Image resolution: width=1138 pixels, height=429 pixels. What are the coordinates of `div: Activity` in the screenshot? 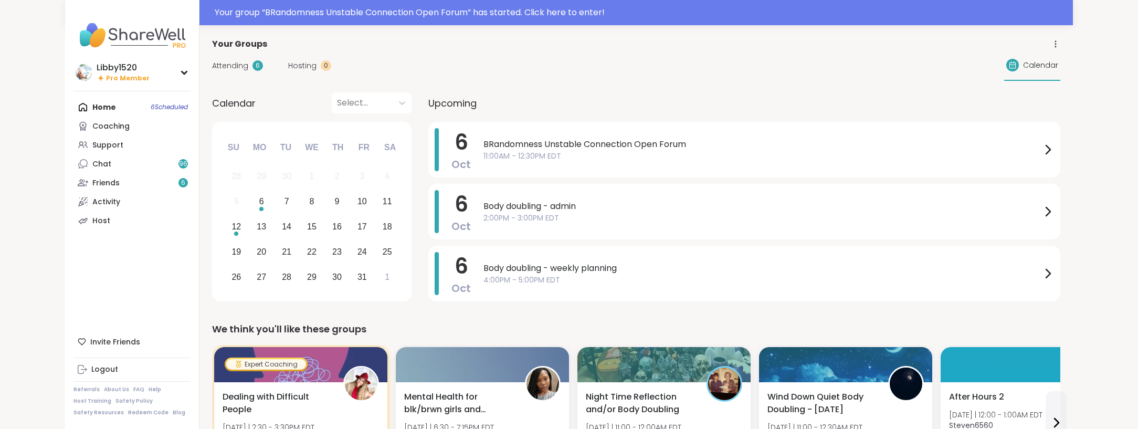 It's located at (106, 202).